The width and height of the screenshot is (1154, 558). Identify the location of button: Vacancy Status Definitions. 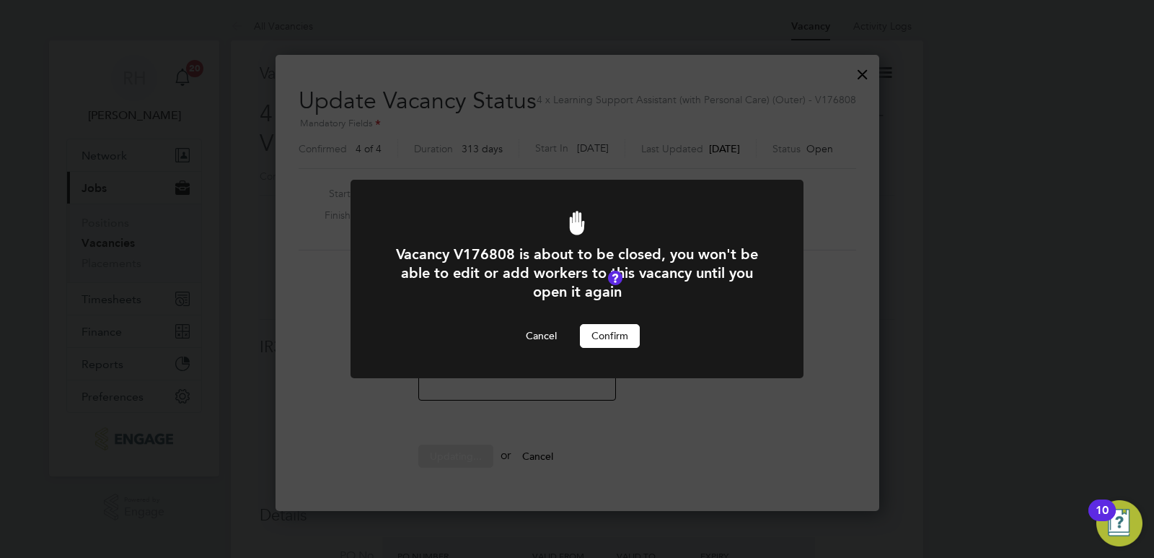
(615, 278).